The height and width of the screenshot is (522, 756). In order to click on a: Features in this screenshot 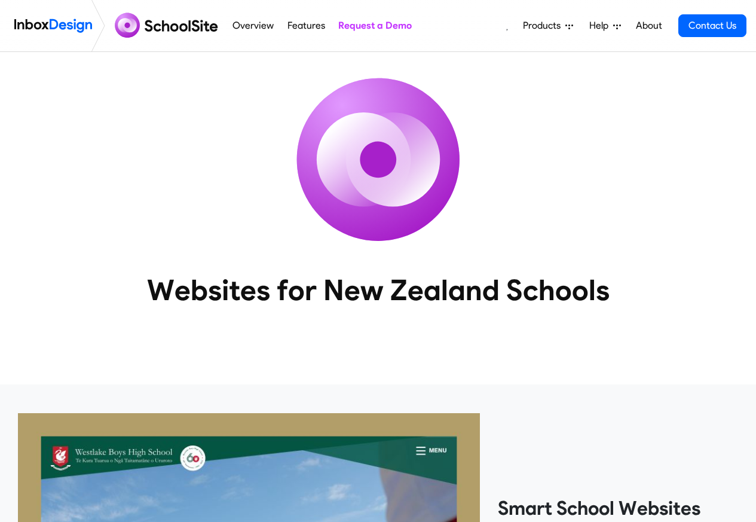, I will do `click(306, 26)`.